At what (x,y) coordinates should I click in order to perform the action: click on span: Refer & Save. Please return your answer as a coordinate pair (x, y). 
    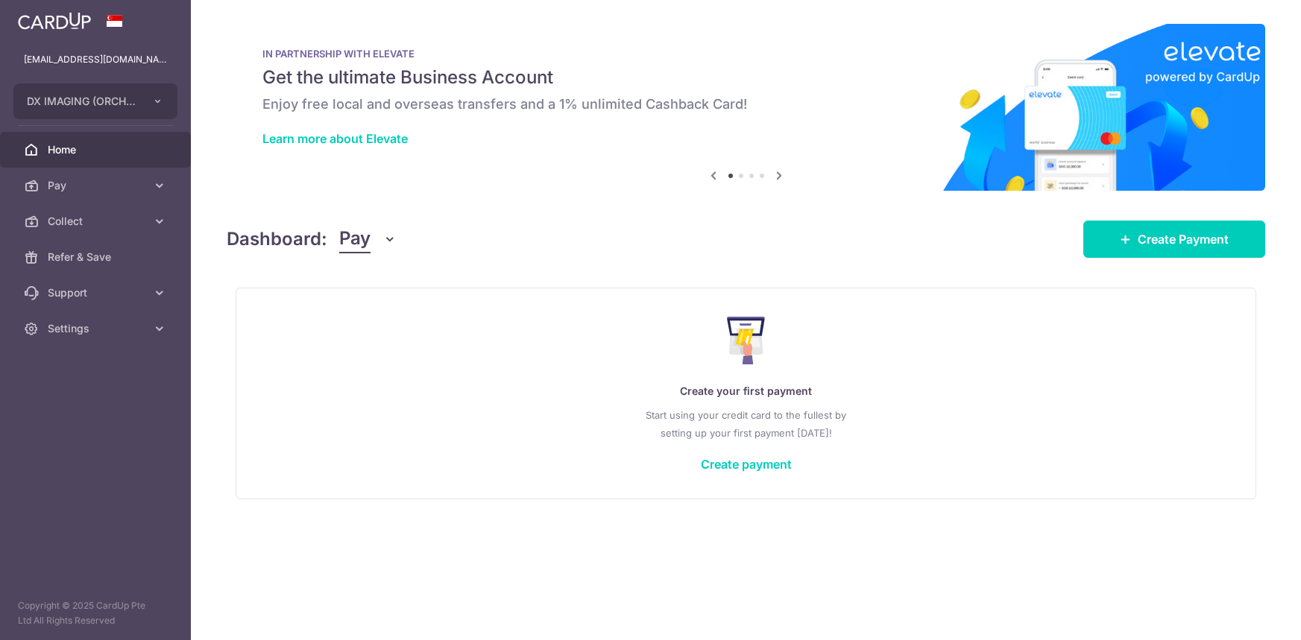
    Looking at the image, I should click on (97, 257).